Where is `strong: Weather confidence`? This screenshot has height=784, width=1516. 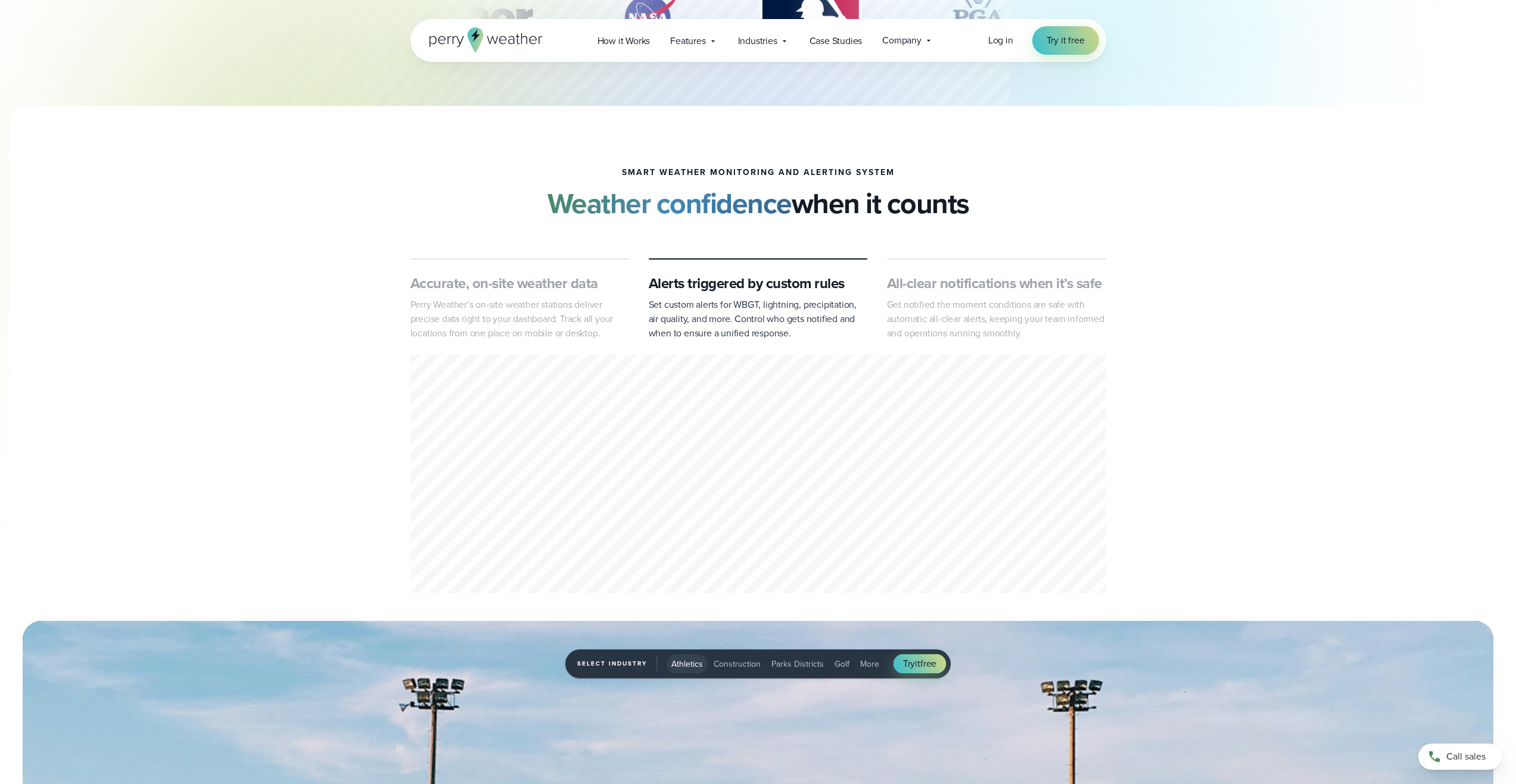 strong: Weather confidence is located at coordinates (670, 203).